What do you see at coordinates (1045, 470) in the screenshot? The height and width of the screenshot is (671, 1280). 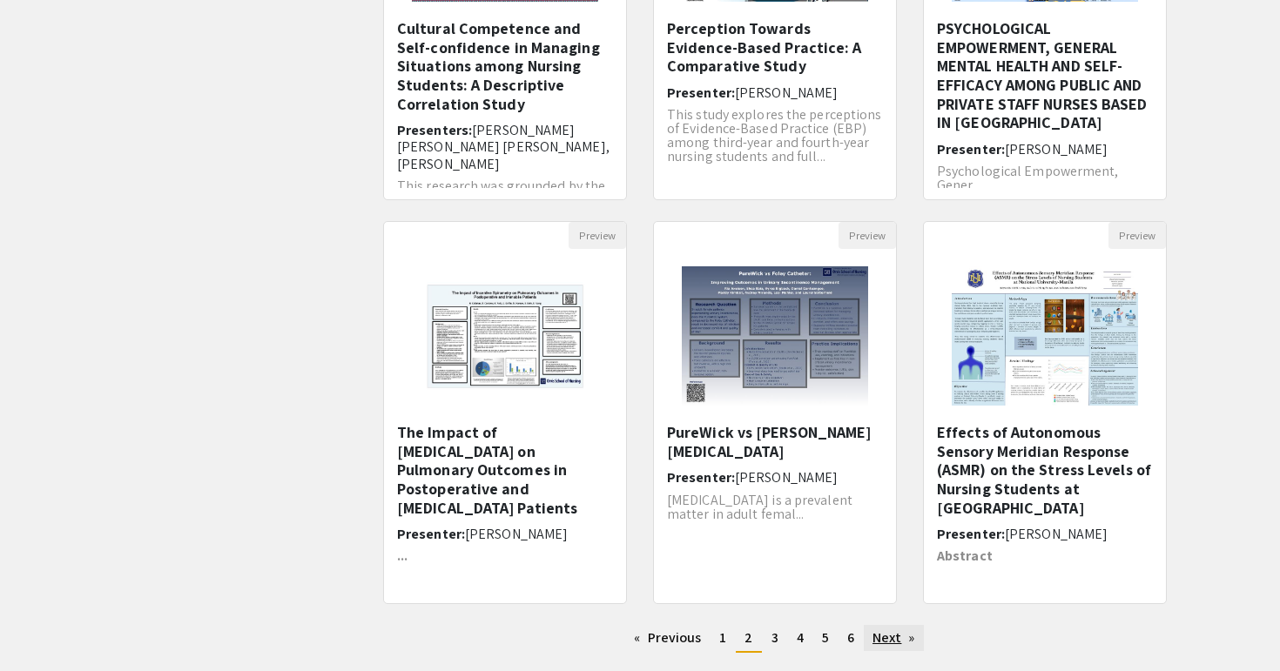 I see `h5: Effects of Autonomous Sensory Meridian Response (ASMR) on the Stress Levels of Nursing Students a...` at bounding box center [1045, 470].